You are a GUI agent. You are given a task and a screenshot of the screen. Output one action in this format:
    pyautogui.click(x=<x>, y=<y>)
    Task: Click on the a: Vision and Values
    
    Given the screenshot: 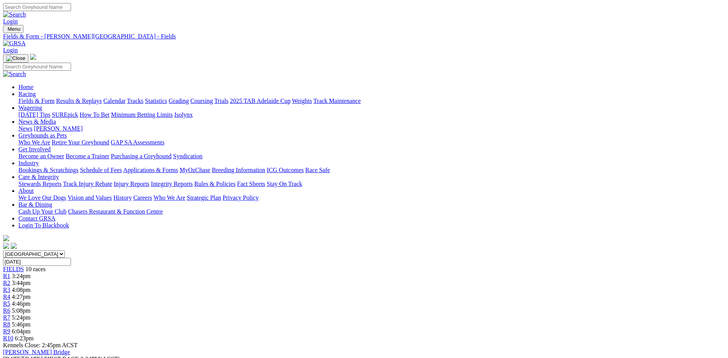 What is the action you would take?
    pyautogui.click(x=89, y=197)
    